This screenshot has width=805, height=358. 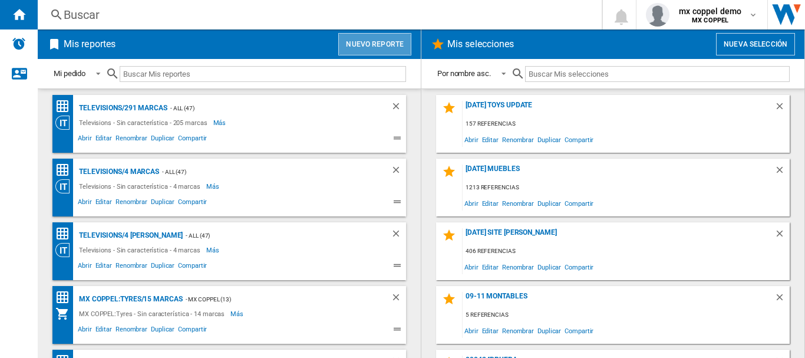 I want to click on div: Mi colección, so click(x=65, y=314).